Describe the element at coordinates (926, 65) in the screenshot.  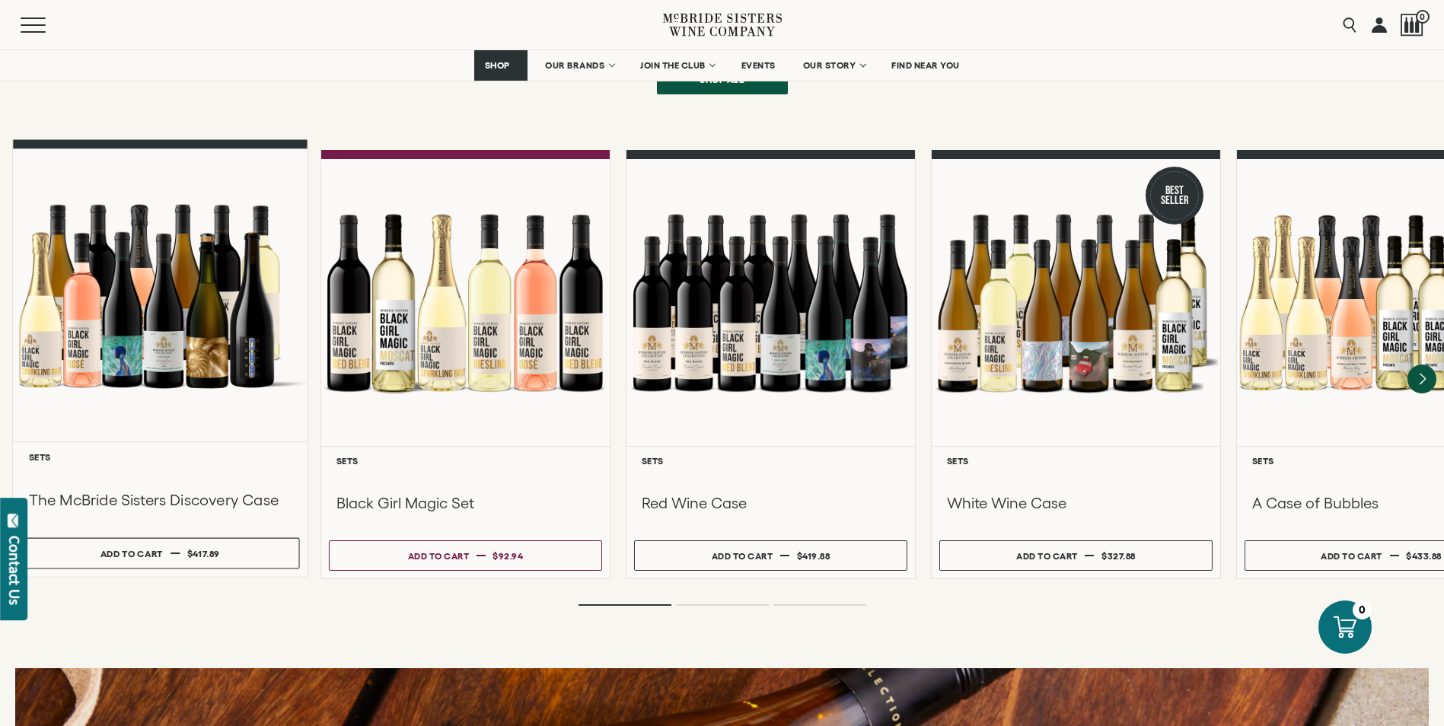
I see `span: FIND NEAR YOU` at that location.